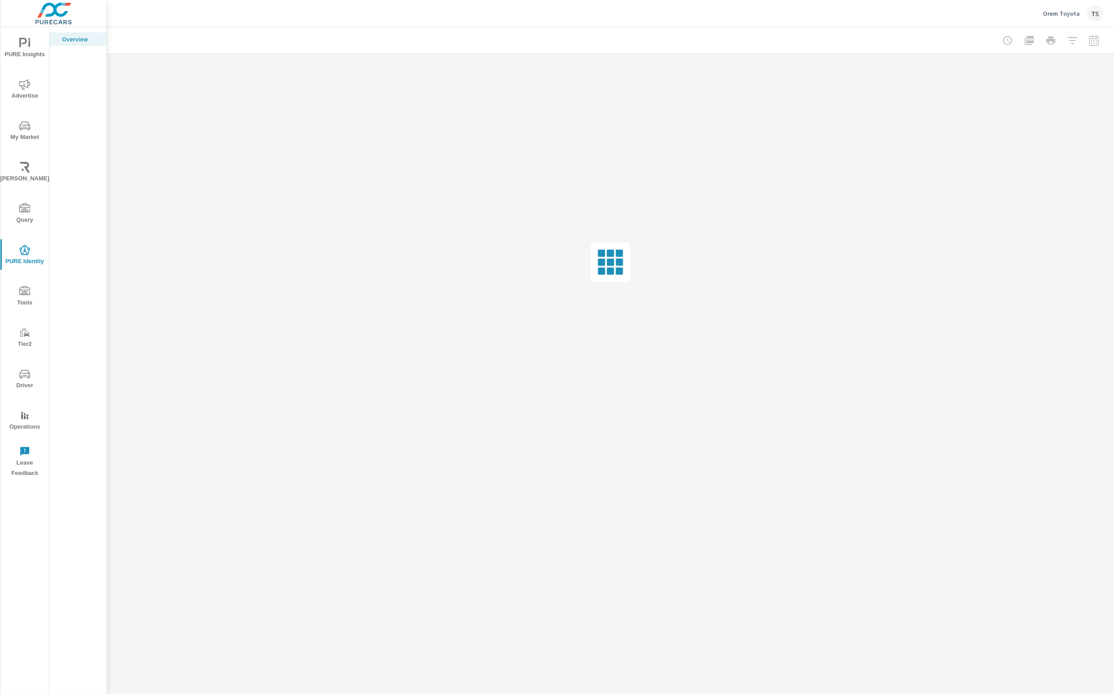 This screenshot has height=694, width=1114. Describe the element at coordinates (1061, 13) in the screenshot. I see `p: Orem Toyota` at that location.